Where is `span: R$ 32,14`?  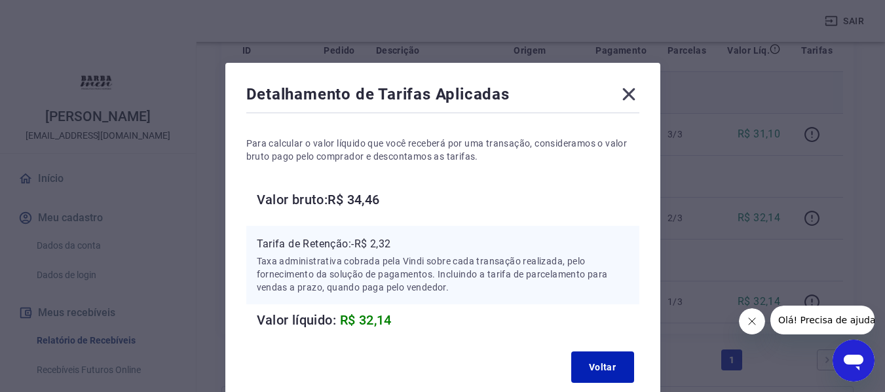 span: R$ 32,14 is located at coordinates (365, 320).